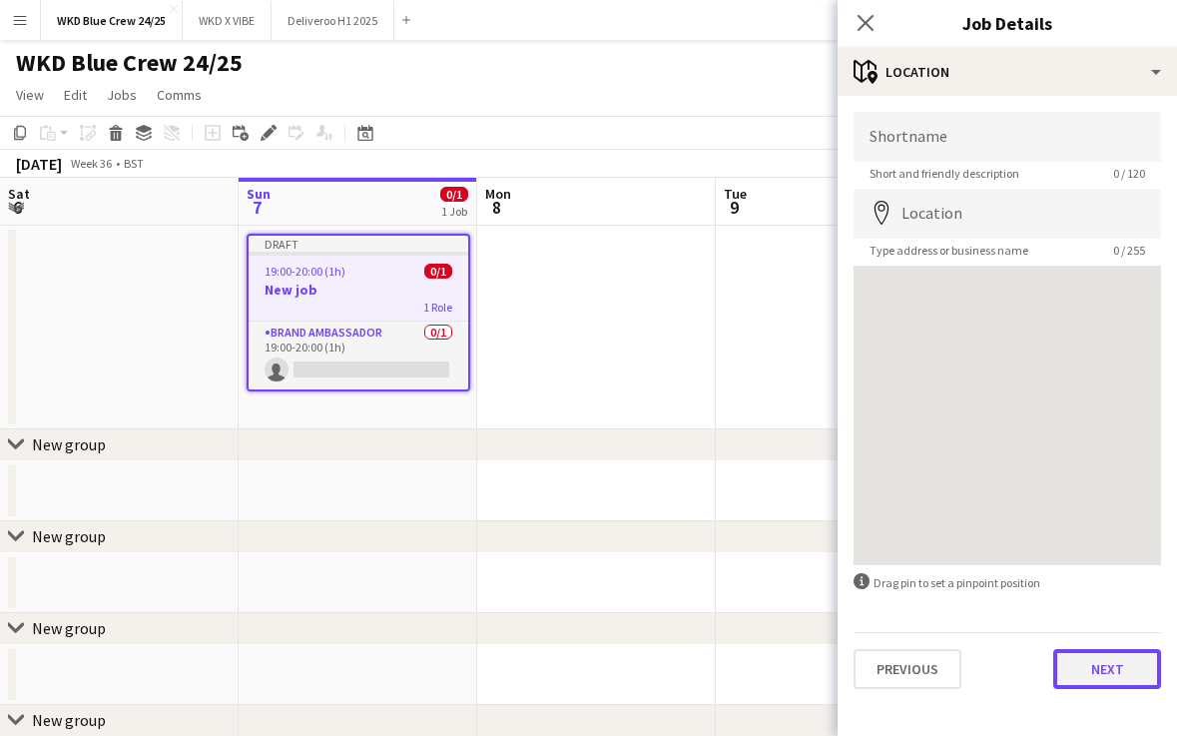 Image resolution: width=1177 pixels, height=736 pixels. Describe the element at coordinates (734, 207) in the screenshot. I see `span: 9` at that location.